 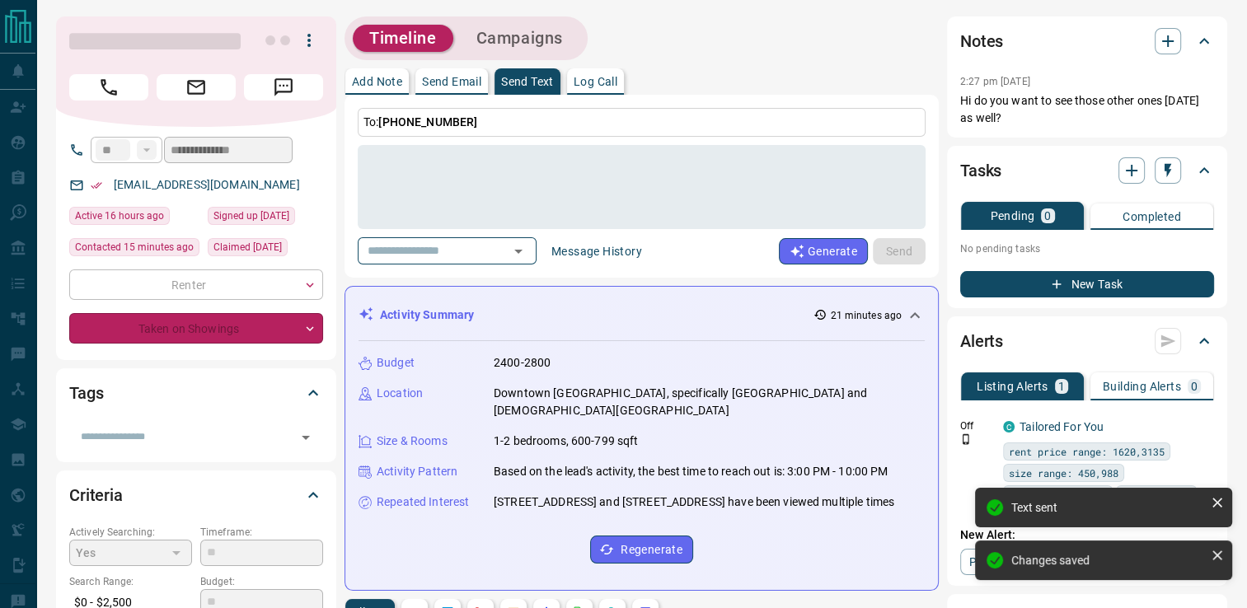 I want to click on a: Property, so click(x=1002, y=562).